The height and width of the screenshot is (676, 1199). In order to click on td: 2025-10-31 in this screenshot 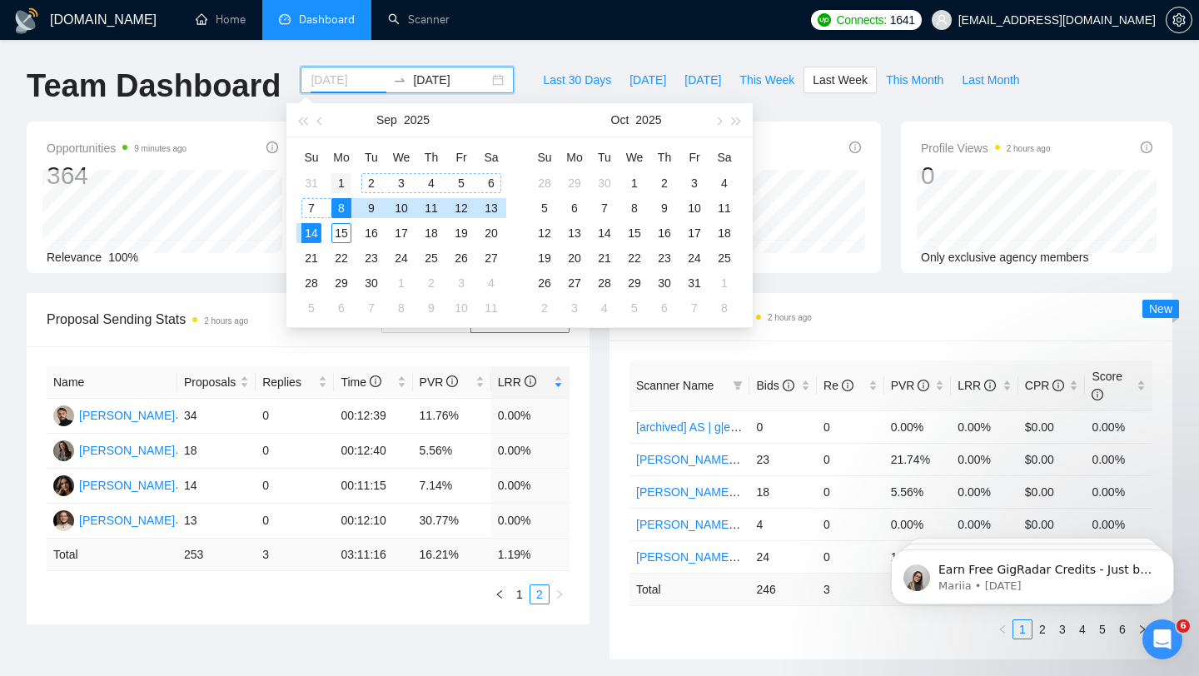, I will do `click(694, 283)`.